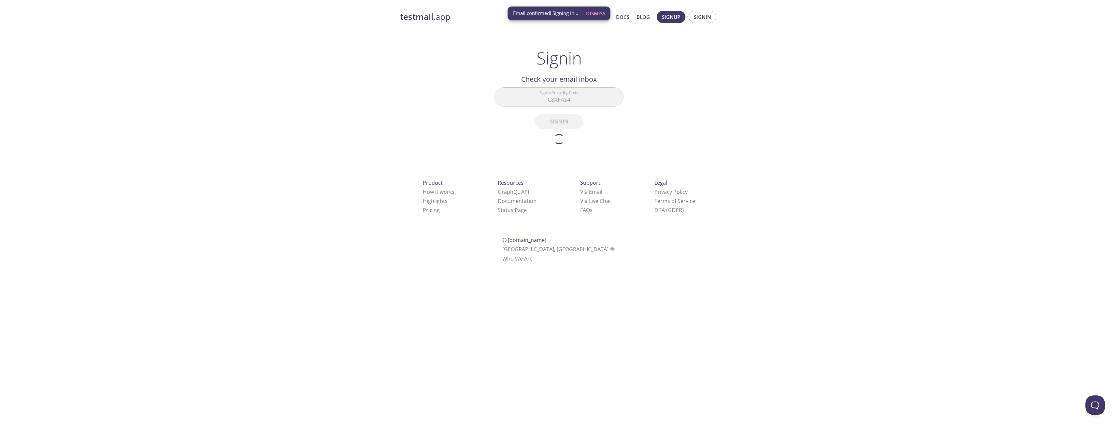 The image size is (1118, 428). I want to click on a: FAQ, so click(586, 210).